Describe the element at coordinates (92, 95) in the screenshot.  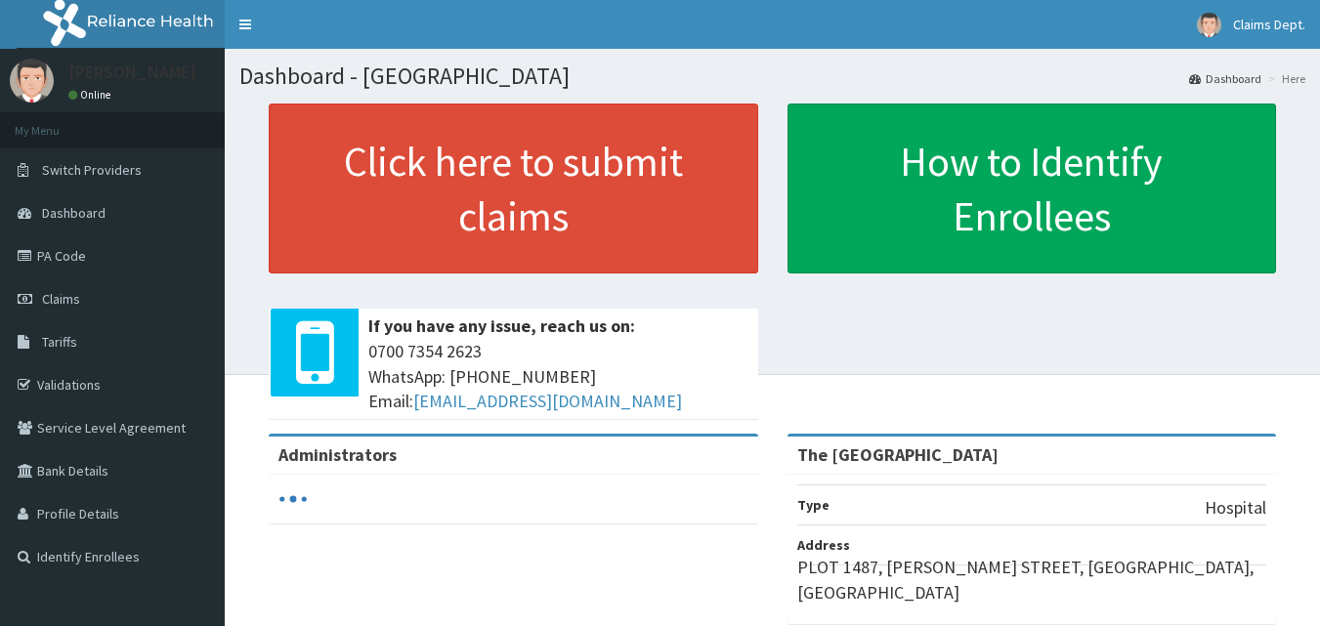
I see `a: Online` at that location.